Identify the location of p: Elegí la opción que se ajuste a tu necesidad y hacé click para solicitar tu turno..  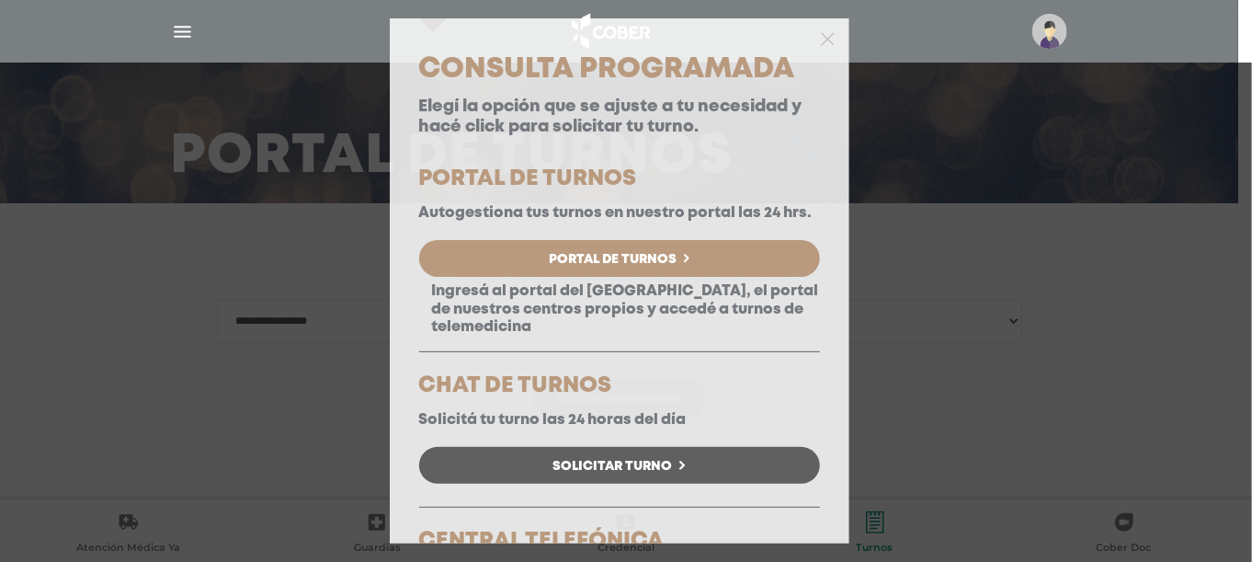
(620, 117).